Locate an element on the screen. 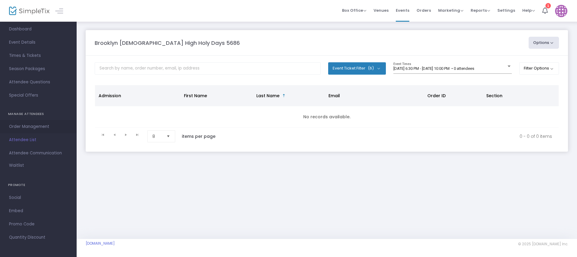 This screenshot has height=257, width=577. button: Filter Options is located at coordinates (539, 68).